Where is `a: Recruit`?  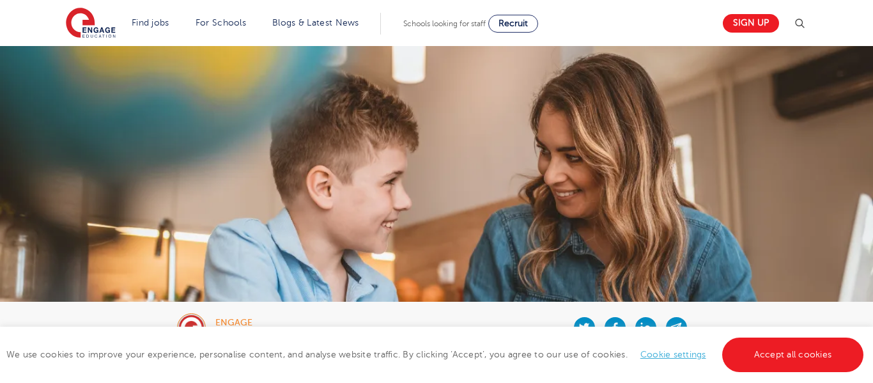
a: Recruit is located at coordinates (513, 24).